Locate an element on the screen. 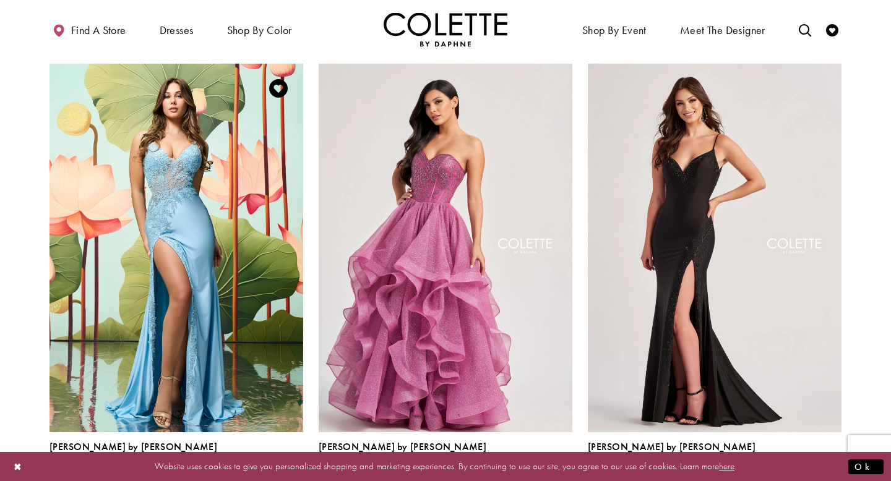 The image size is (891, 481). a: Meet the designer is located at coordinates (723, 29).